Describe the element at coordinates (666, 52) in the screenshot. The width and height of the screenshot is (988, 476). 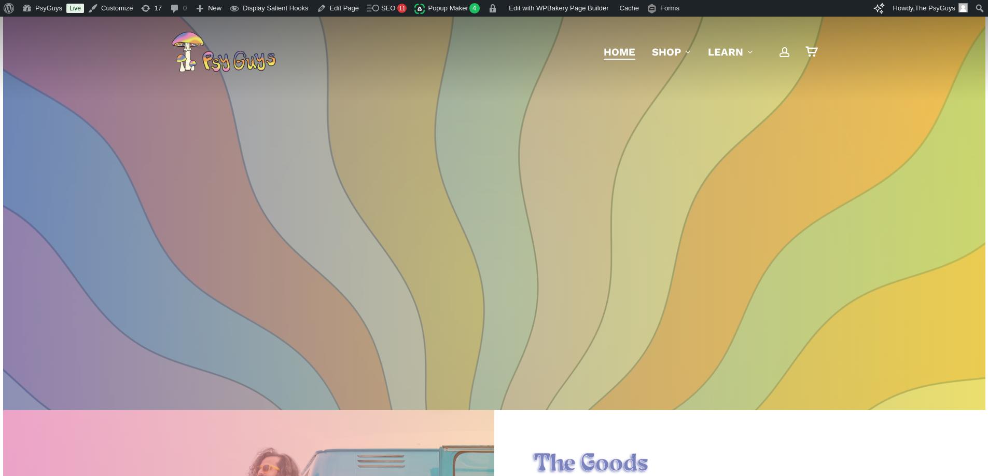
I see `span: Shop` at that location.